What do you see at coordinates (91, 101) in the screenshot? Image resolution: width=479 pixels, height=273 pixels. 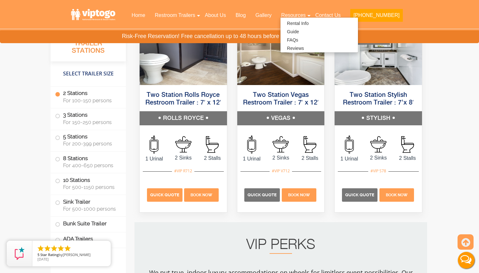 I see `span: For 100-150 persons` at bounding box center [91, 101].